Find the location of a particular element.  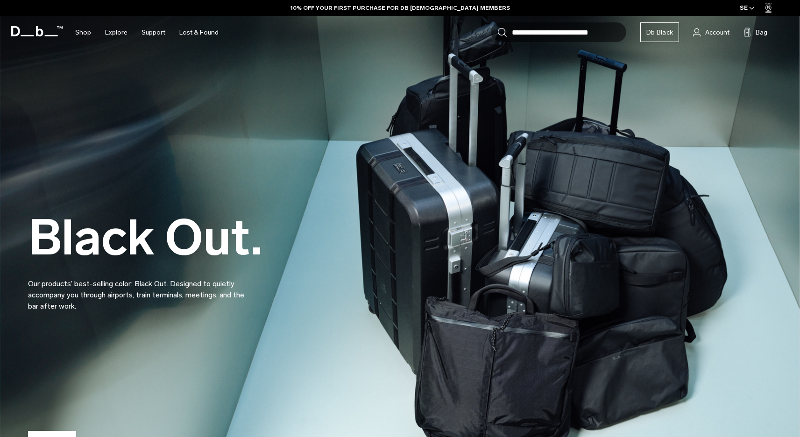

a: Explore is located at coordinates (116, 32).